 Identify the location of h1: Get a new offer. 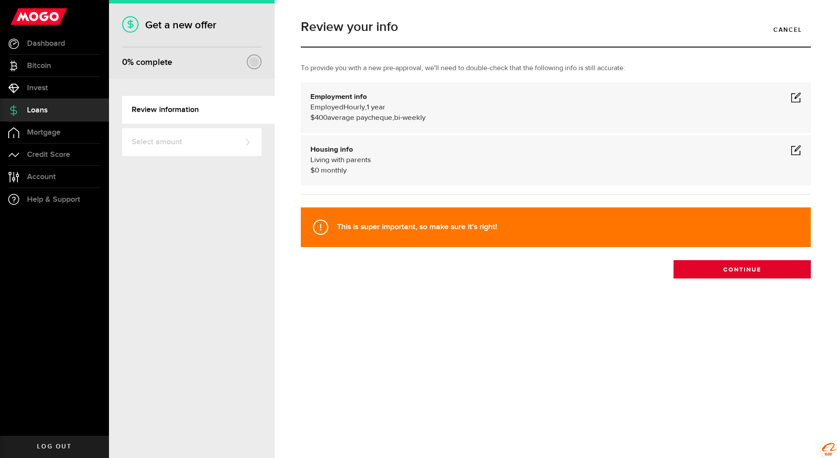
(192, 25).